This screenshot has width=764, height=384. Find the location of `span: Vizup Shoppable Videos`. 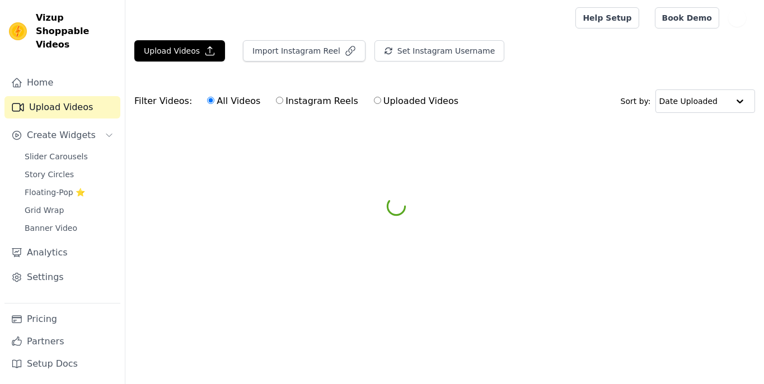

span: Vizup Shoppable Videos is located at coordinates (76, 31).